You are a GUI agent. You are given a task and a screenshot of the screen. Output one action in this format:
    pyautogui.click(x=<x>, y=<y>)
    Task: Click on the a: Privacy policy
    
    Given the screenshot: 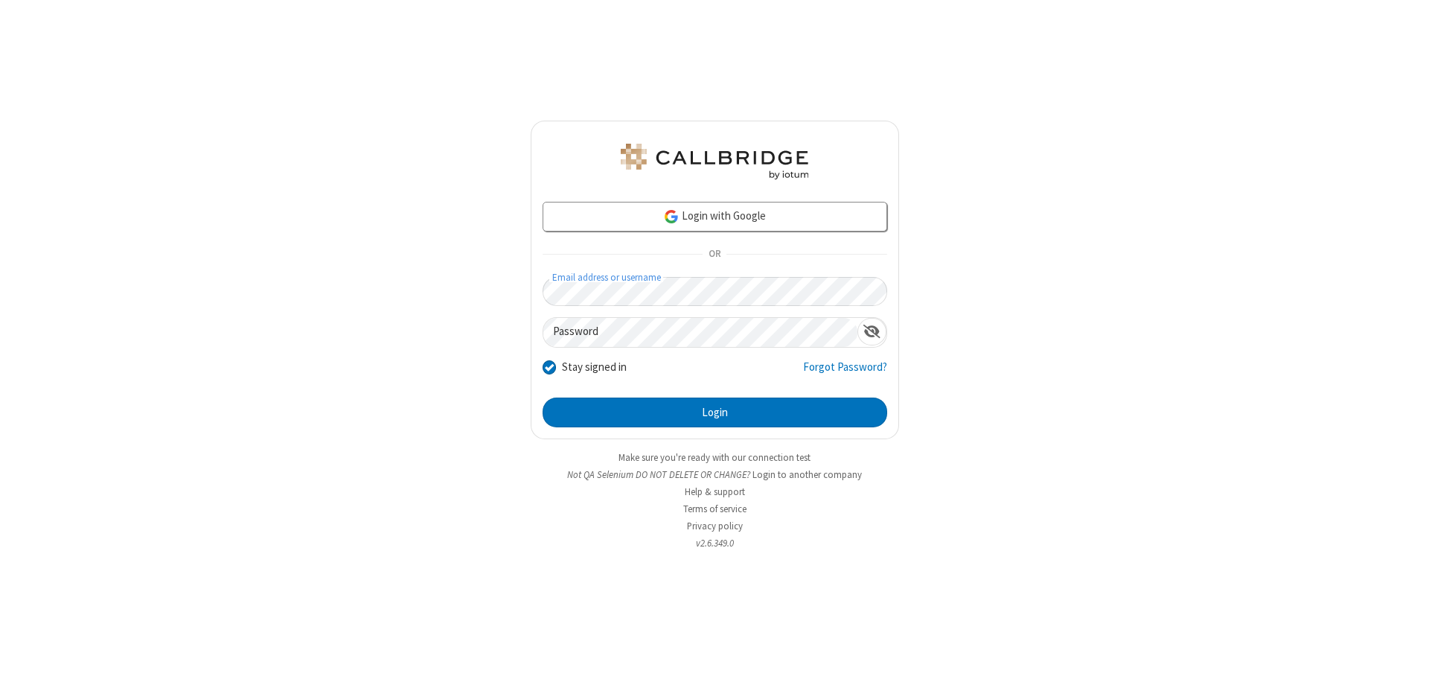 What is the action you would take?
    pyautogui.click(x=715, y=525)
    